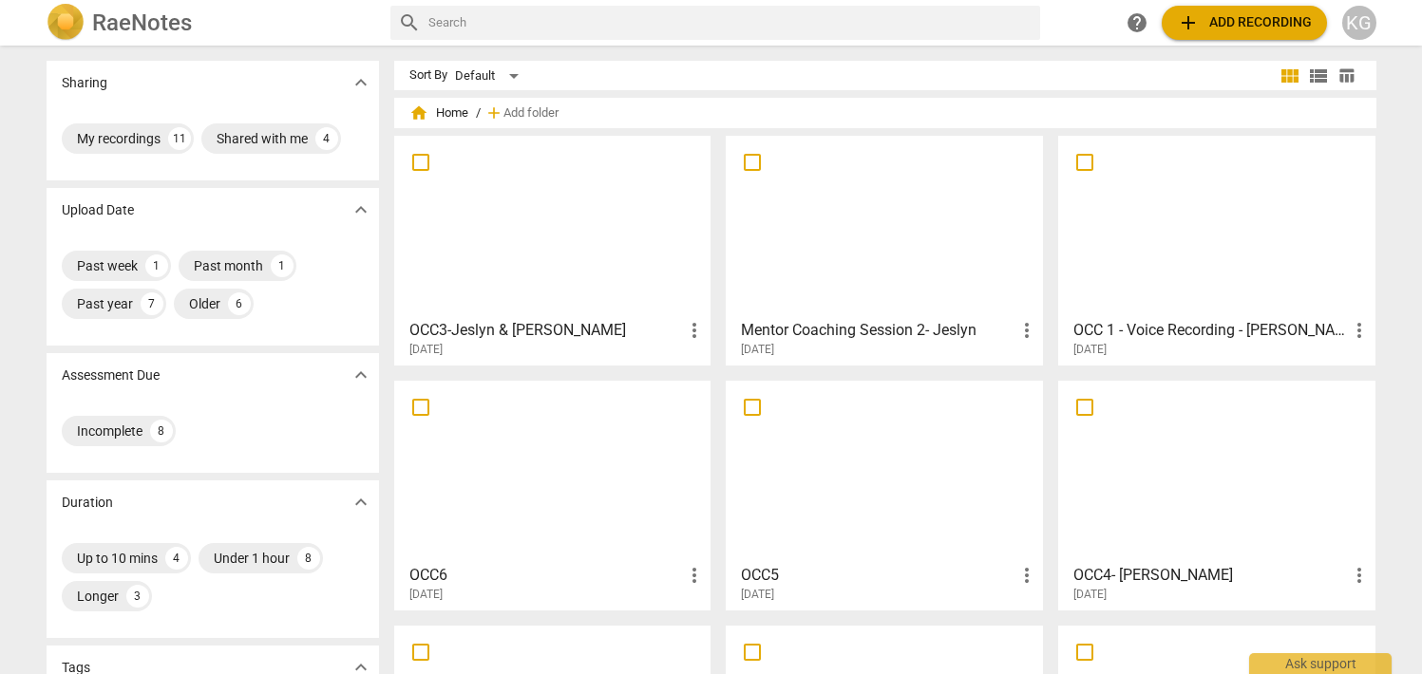 The image size is (1422, 674). I want to click on div: Longer, so click(98, 597).